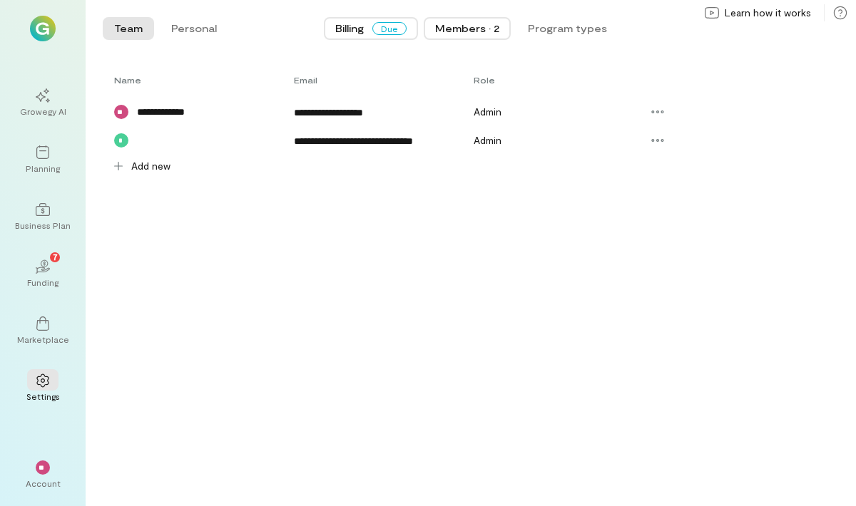 The height and width of the screenshot is (506, 856). I want to click on span: Learn how it works, so click(767, 13).